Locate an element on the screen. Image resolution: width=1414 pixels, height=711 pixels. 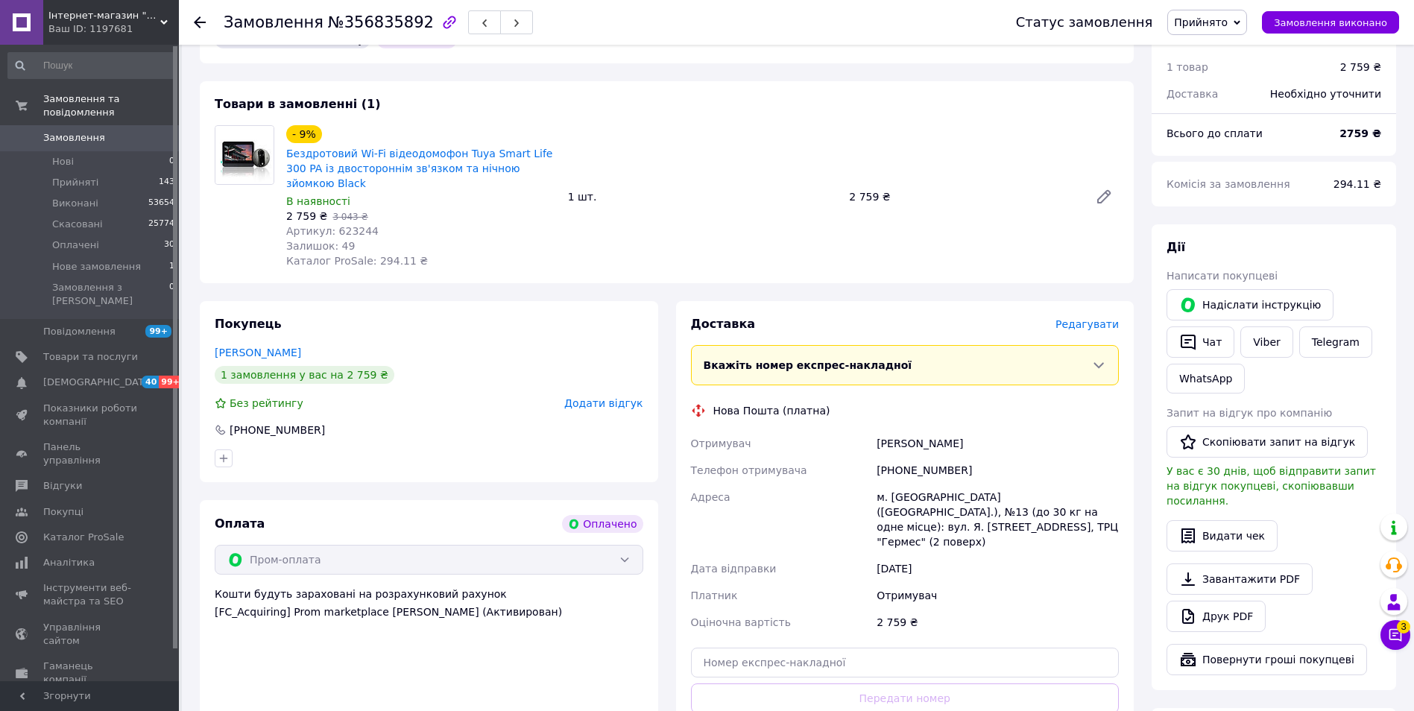
a: Друк PDF is located at coordinates (1216, 617).